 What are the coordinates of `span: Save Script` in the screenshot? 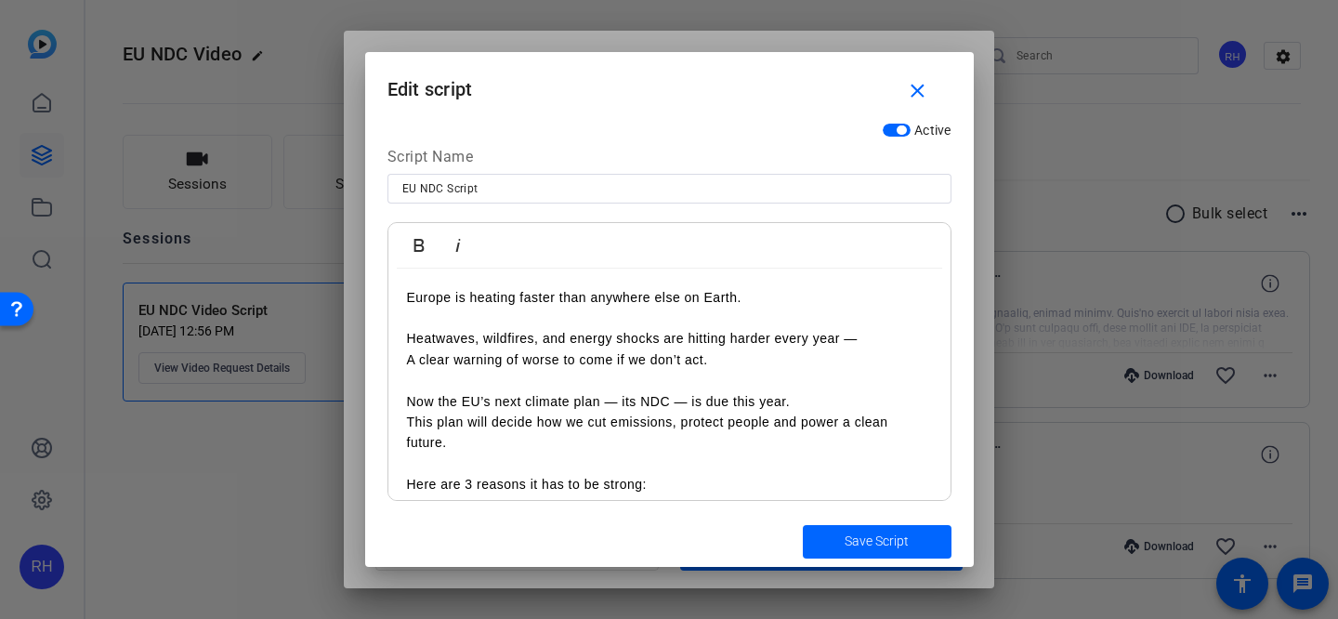 It's located at (876, 541).